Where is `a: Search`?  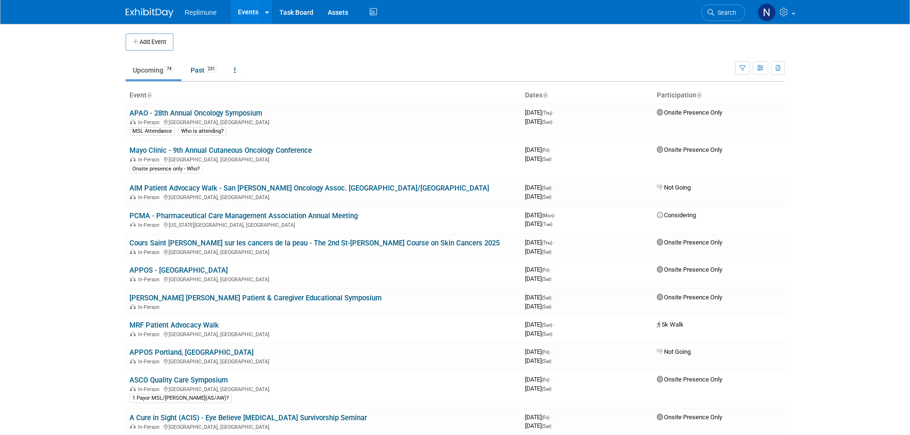
a: Search is located at coordinates (723, 12).